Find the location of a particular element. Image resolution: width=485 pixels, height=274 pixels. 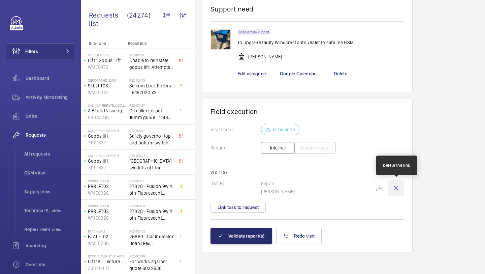

span: Repair team view is located at coordinates (49, 229).